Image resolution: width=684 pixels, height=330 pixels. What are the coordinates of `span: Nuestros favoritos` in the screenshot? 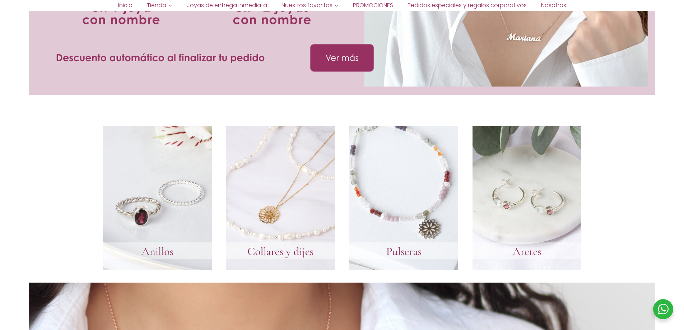 It's located at (307, 5).